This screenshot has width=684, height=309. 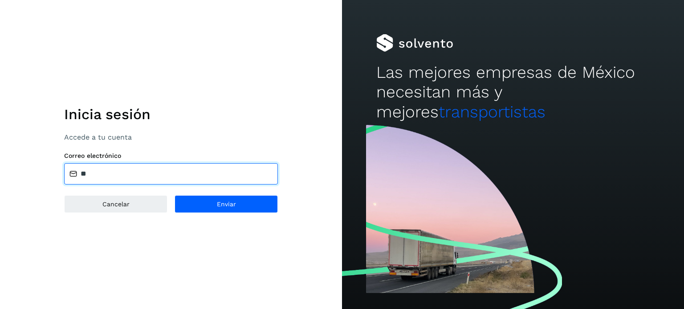 What do you see at coordinates (171, 156) in the screenshot?
I see `label: Correo electrónico` at bounding box center [171, 156].